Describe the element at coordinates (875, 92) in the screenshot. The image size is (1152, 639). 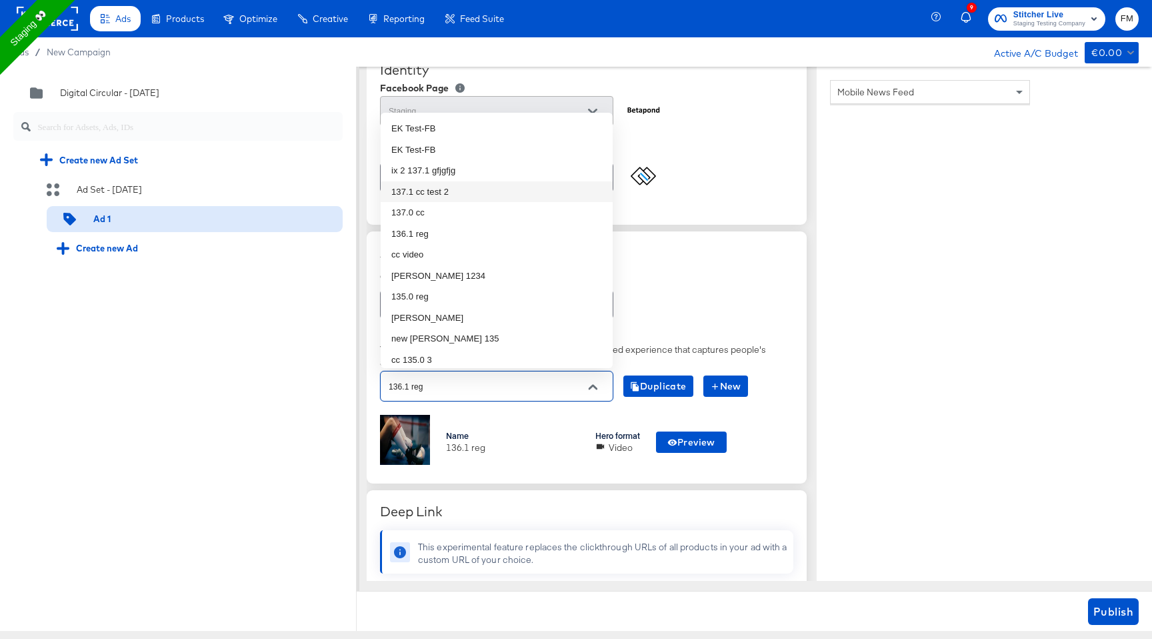
I see `span: Mobile News Feed` at that location.